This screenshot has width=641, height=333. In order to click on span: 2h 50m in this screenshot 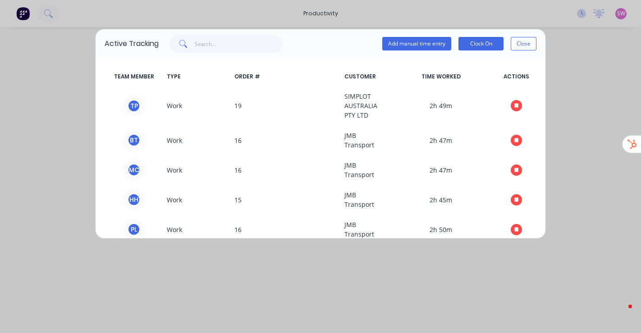, I will do `click(441, 229)`.